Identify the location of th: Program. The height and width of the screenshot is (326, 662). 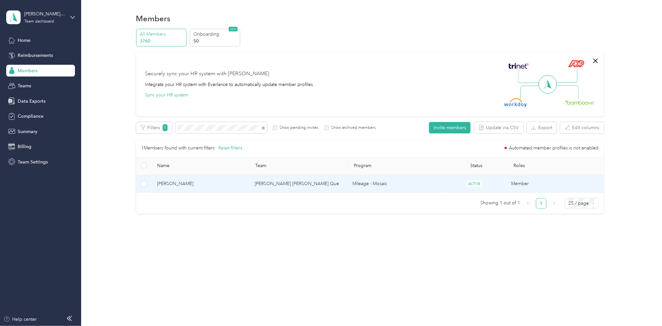
(396, 166).